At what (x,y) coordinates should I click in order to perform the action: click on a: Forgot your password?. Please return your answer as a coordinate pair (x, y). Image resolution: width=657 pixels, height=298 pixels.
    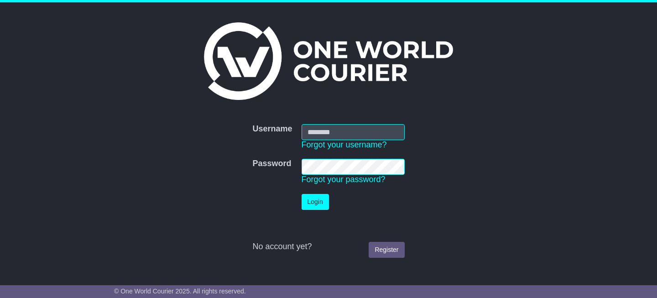
    Looking at the image, I should click on (344, 179).